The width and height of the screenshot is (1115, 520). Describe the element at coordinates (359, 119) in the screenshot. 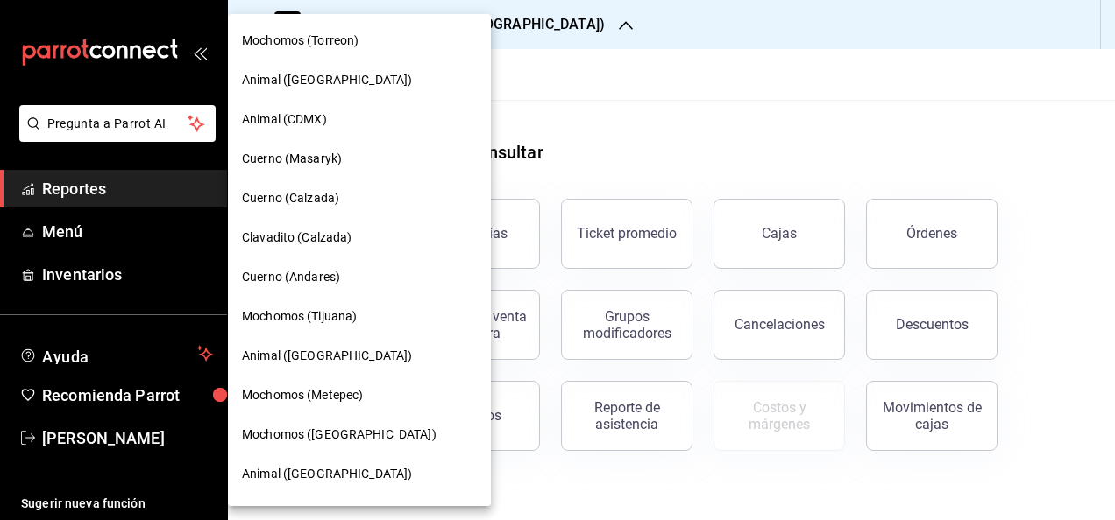

I see `div: Animal (CDMX)` at that location.